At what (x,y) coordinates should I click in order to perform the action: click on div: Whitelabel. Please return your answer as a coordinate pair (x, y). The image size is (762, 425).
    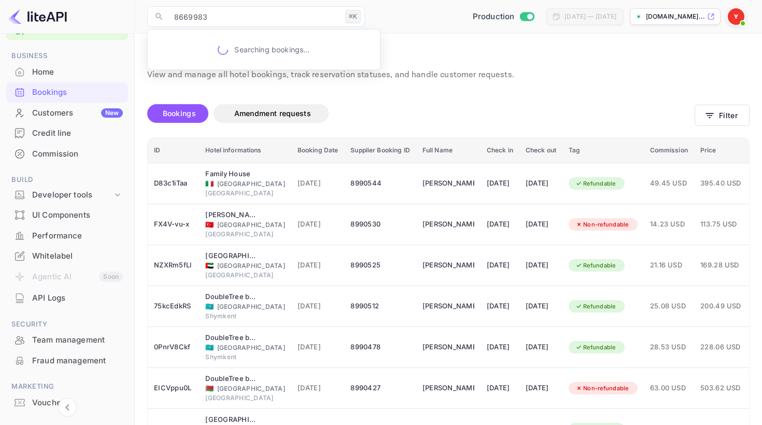
    Looking at the image, I should click on (77, 256).